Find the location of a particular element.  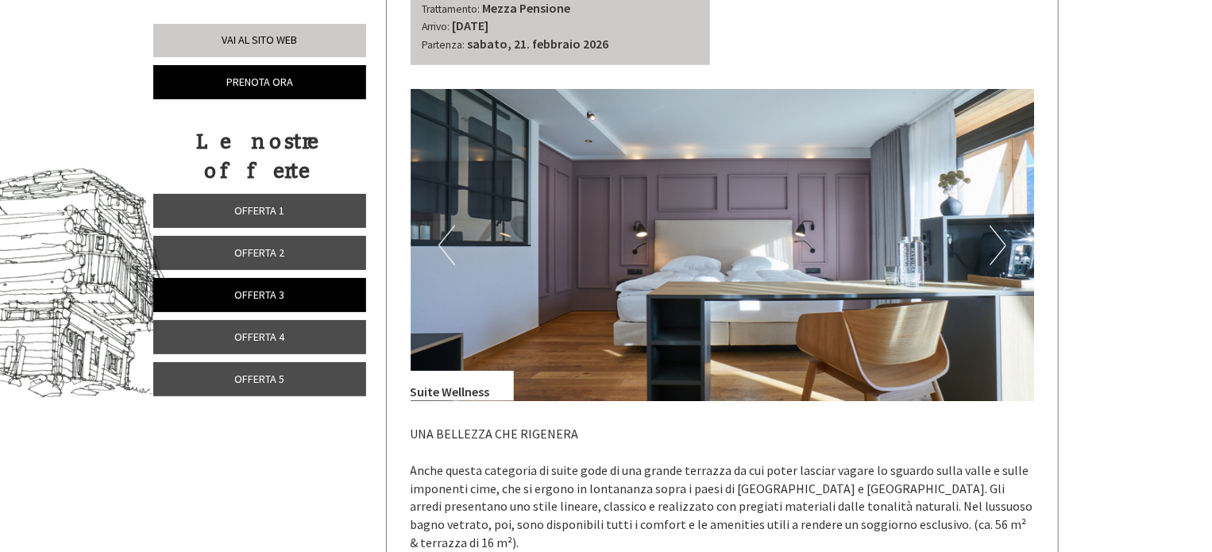

small: Partenza: is located at coordinates (444, 44).